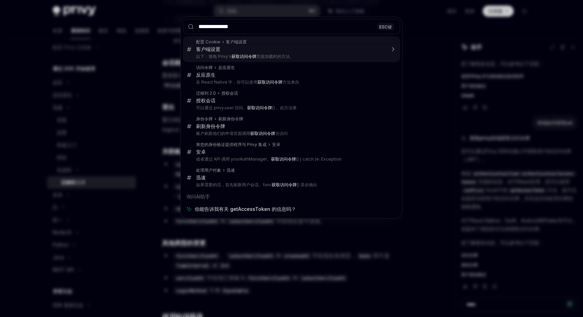  Describe the element at coordinates (231, 144) in the screenshot. I see `font: 将您的身份验证提供程序与 Privy 集成` at that location.